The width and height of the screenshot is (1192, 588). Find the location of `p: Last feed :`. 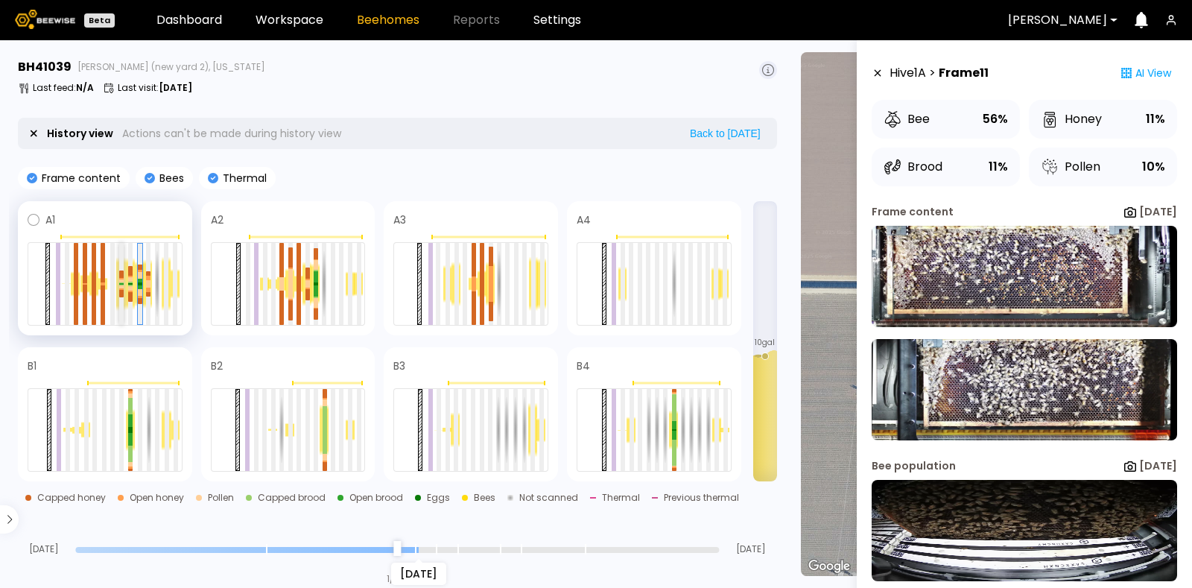

p: Last feed : is located at coordinates (63, 88).